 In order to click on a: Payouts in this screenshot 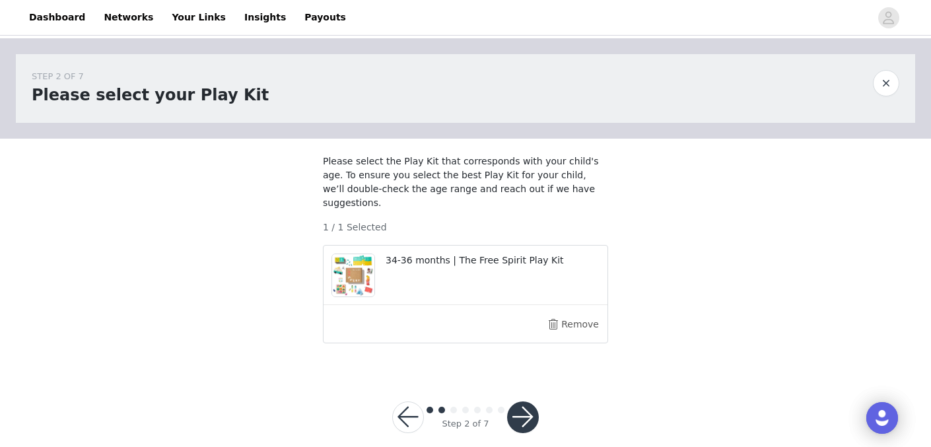, I will do `click(325, 17)`.